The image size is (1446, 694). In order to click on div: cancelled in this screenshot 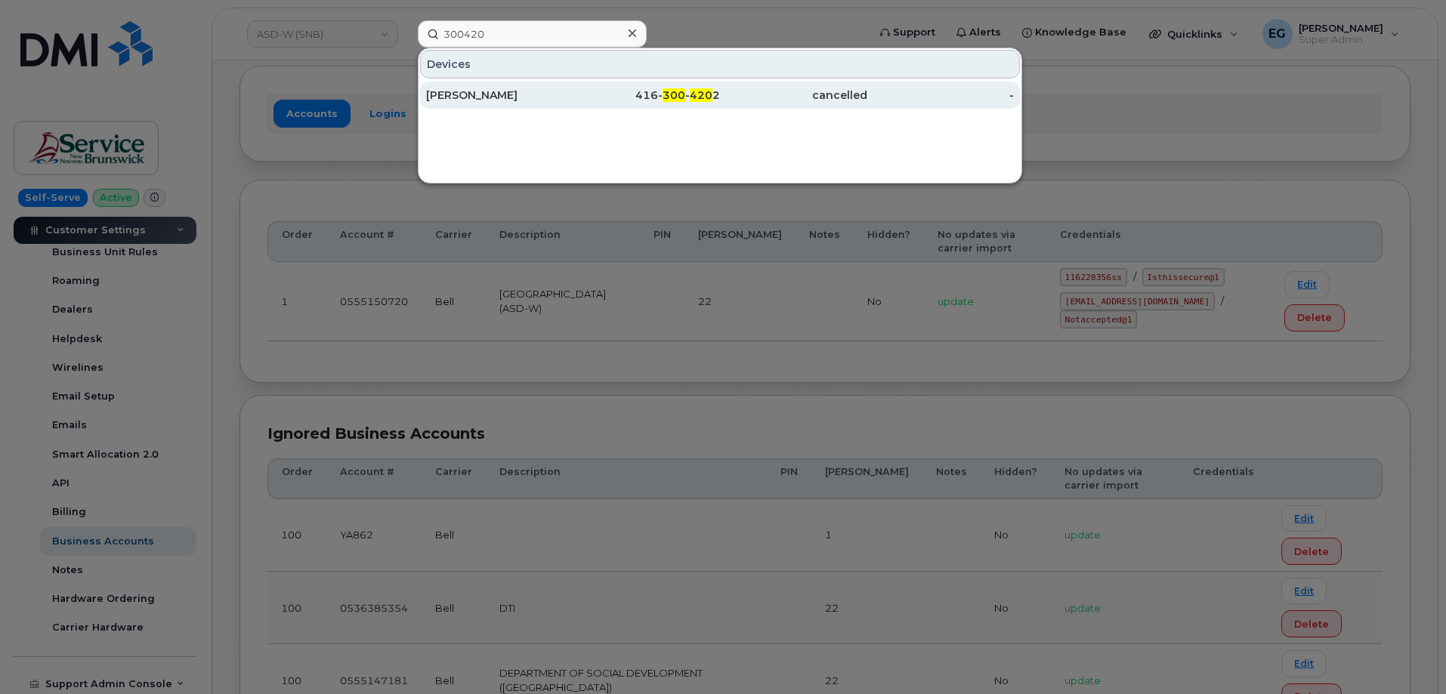, I will do `click(793, 95)`.